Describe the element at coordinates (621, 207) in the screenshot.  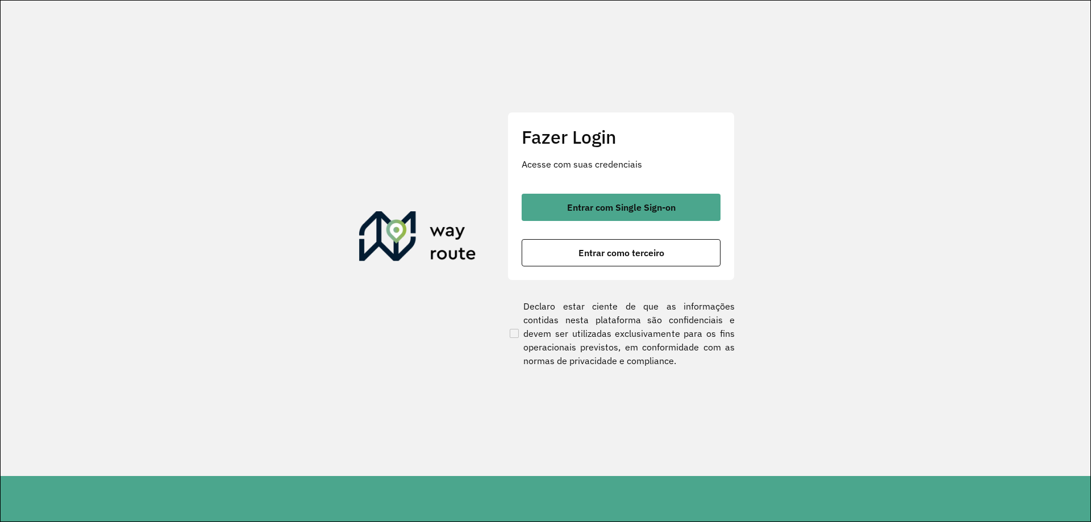
I see `span: Entrar com Single Sign-on` at that location.